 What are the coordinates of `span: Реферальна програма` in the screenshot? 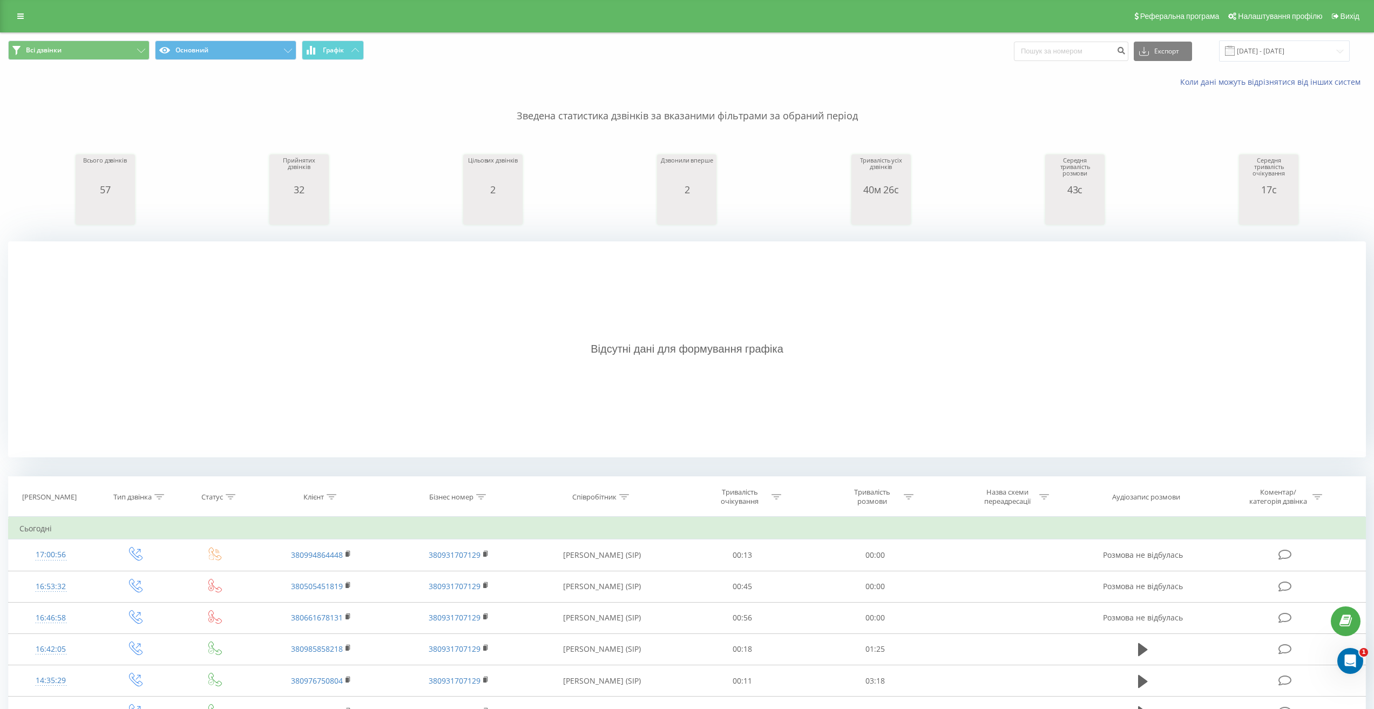 It's located at (1179, 16).